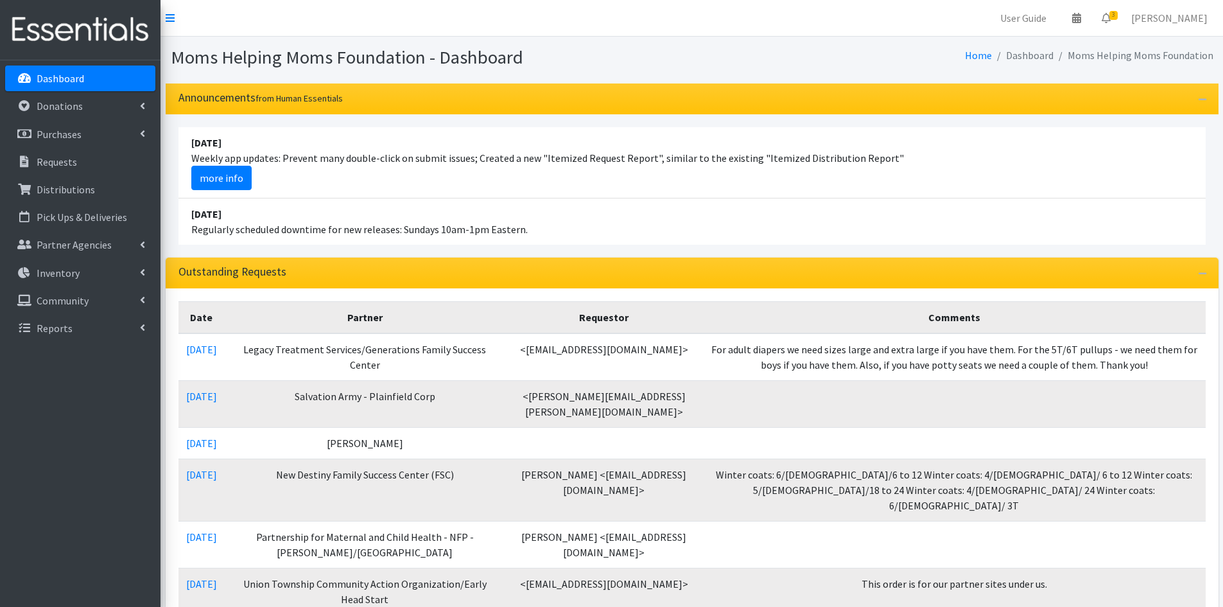 The width and height of the screenshot is (1223, 607). What do you see at coordinates (74, 245) in the screenshot?
I see `p: Partner Agencies` at bounding box center [74, 245].